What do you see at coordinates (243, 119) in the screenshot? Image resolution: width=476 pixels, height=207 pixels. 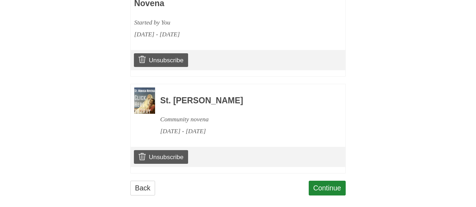 I see `div: Community novena` at bounding box center [243, 119].